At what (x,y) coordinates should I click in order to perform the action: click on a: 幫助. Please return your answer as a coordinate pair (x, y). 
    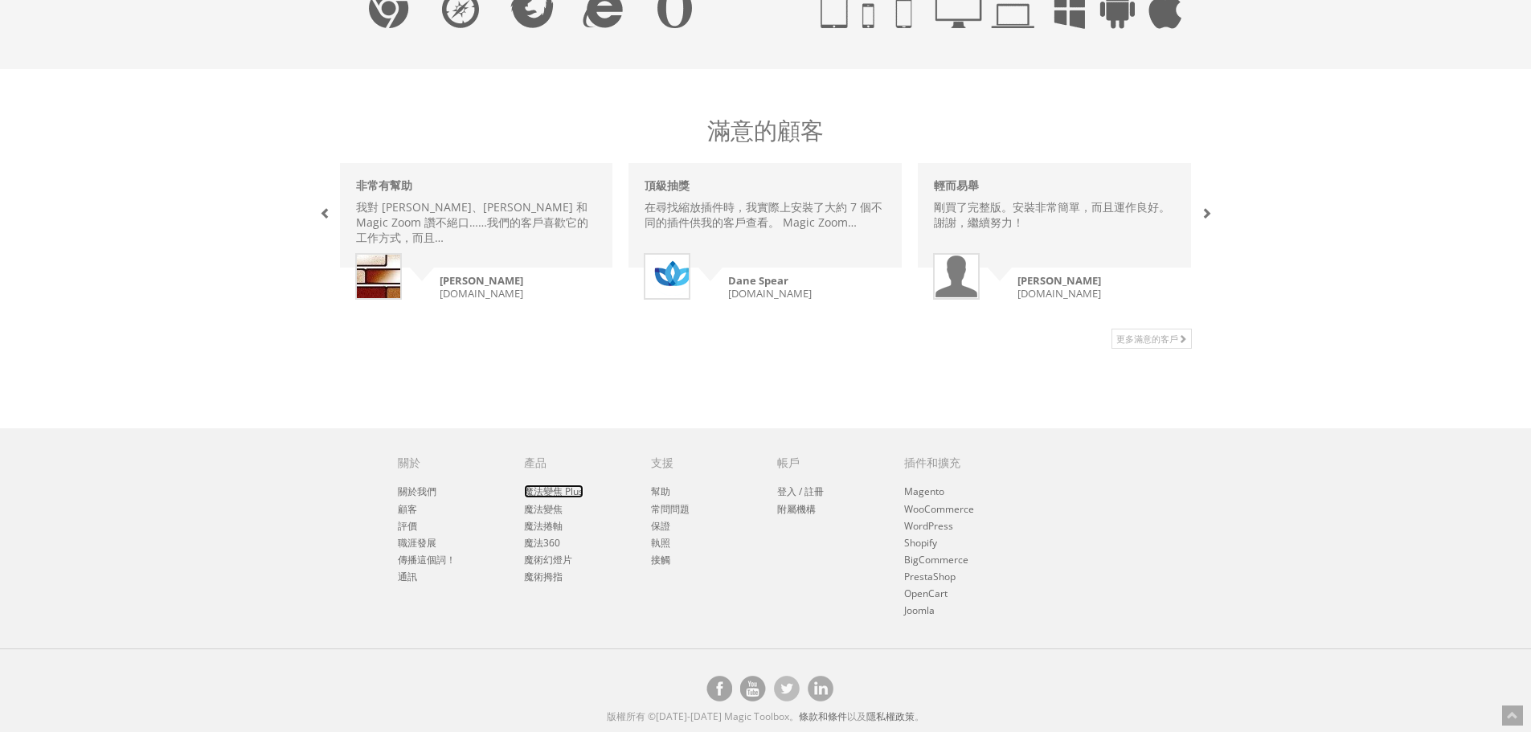
    Looking at the image, I should click on (661, 491).